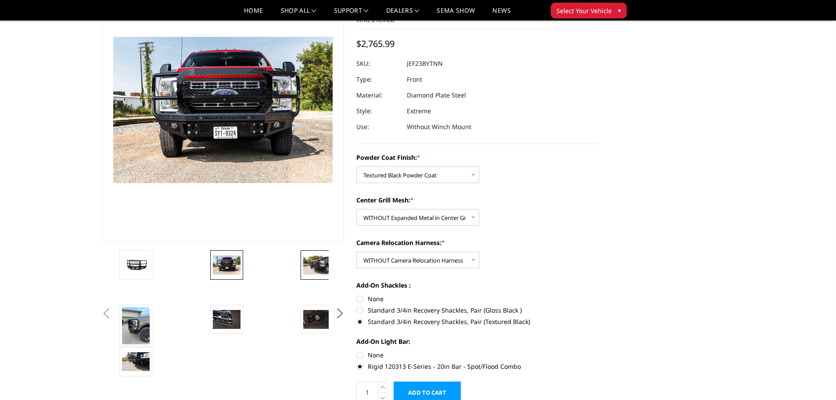 The height and width of the screenshot is (400, 836). Describe the element at coordinates (501, 14) in the screenshot. I see `a: News` at that location.